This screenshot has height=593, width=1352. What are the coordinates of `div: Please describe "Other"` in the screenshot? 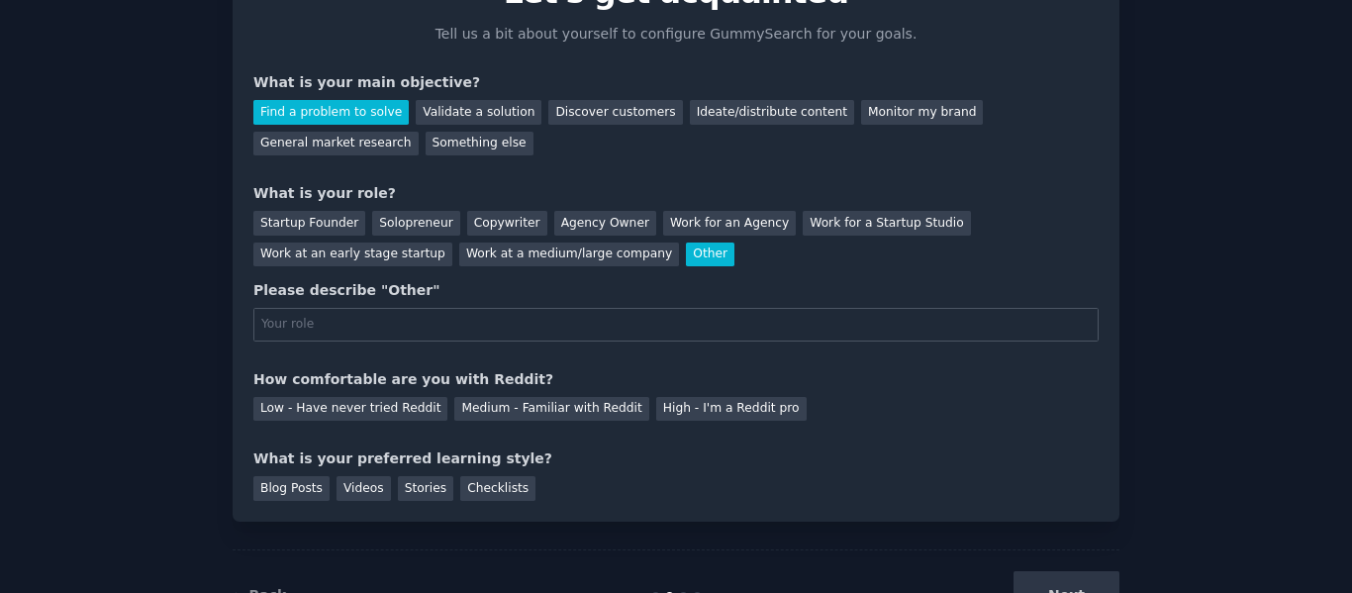 It's located at (676, 290).